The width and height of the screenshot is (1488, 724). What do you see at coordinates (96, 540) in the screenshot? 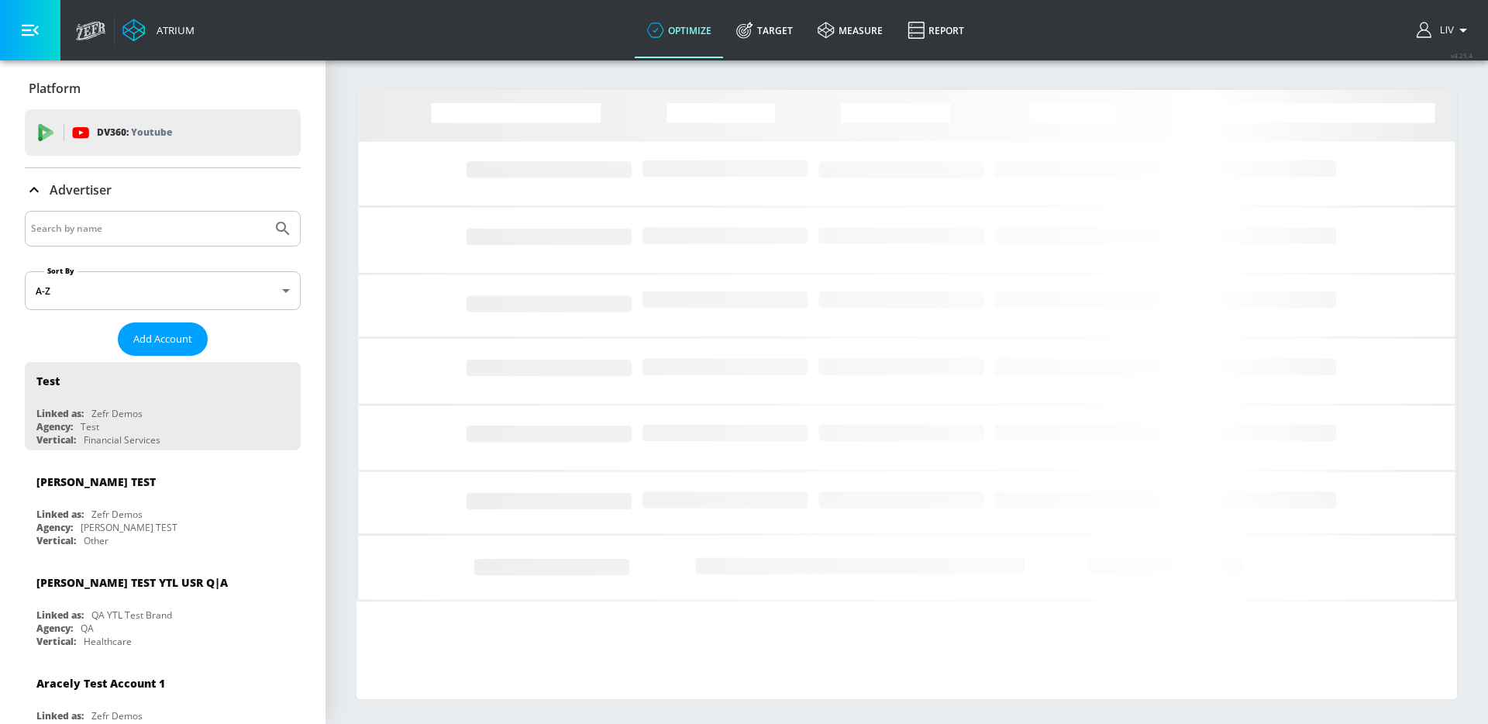
I see `div: Other` at bounding box center [96, 540].